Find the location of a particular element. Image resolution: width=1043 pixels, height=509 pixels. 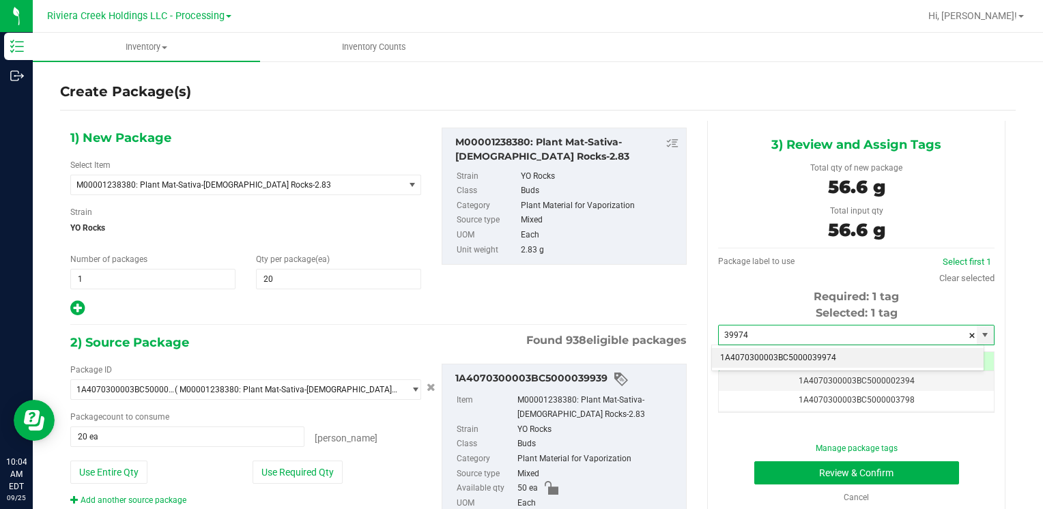

span: Inventory is located at coordinates (146, 47).